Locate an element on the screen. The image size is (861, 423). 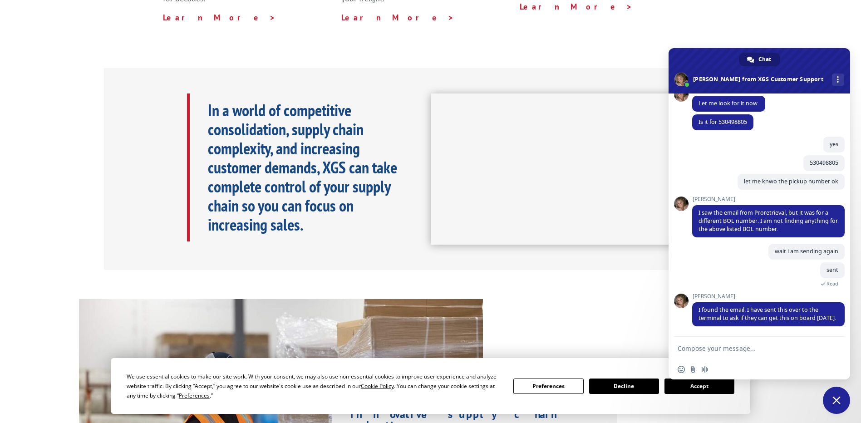
span: let me knwo the pickup number ok is located at coordinates (791, 181).